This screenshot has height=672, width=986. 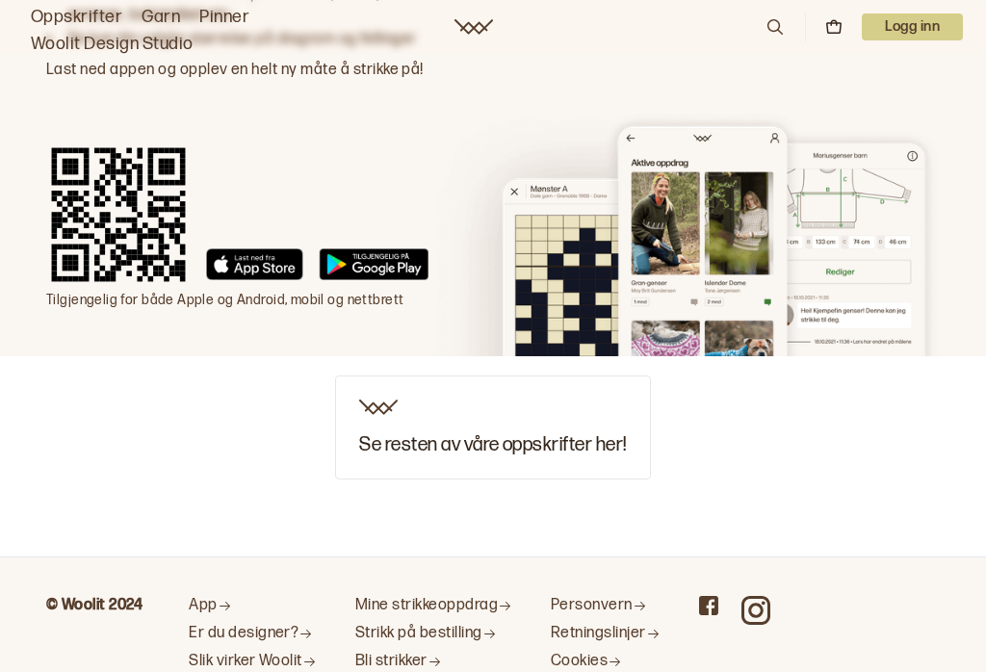 What do you see at coordinates (94, 605) in the screenshot?
I see `b: © Woolit 2024` at bounding box center [94, 605].